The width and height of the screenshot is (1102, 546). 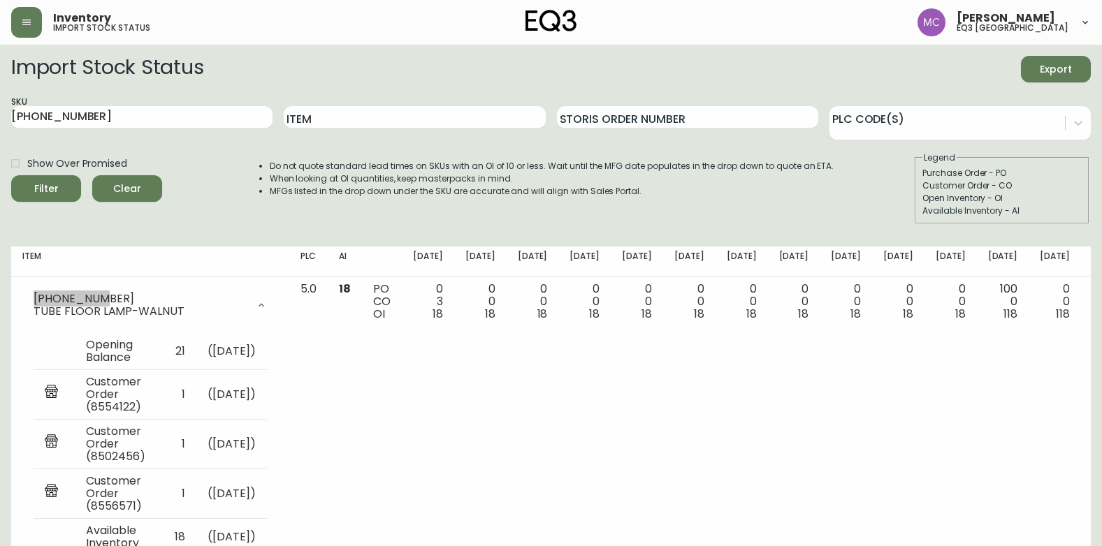 I want to click on div: Available Inventory - AI, so click(x=1002, y=211).